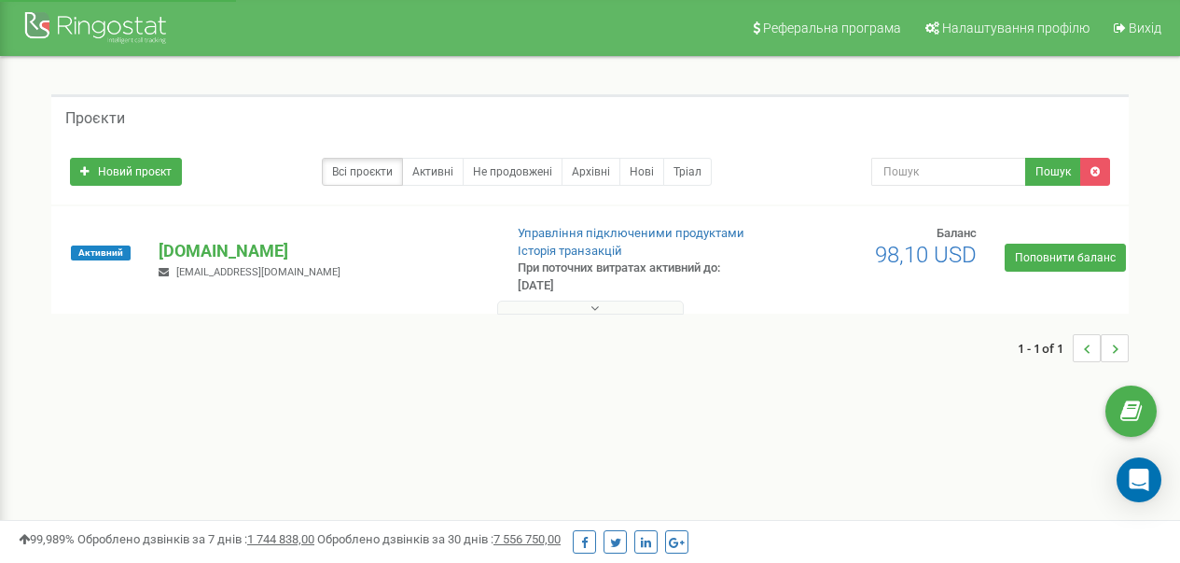 This screenshot has height=563, width=1180. What do you see at coordinates (527, 538) in the screenshot?
I see `u: 7 556 750,00` at bounding box center [527, 538].